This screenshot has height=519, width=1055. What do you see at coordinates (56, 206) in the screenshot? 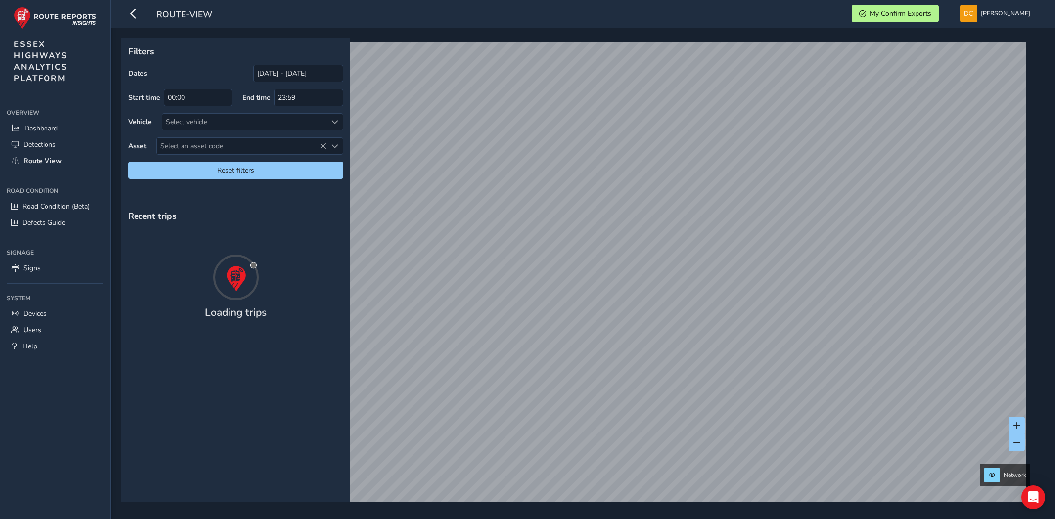
I see `span: Road Condition (Beta)` at bounding box center [56, 206].